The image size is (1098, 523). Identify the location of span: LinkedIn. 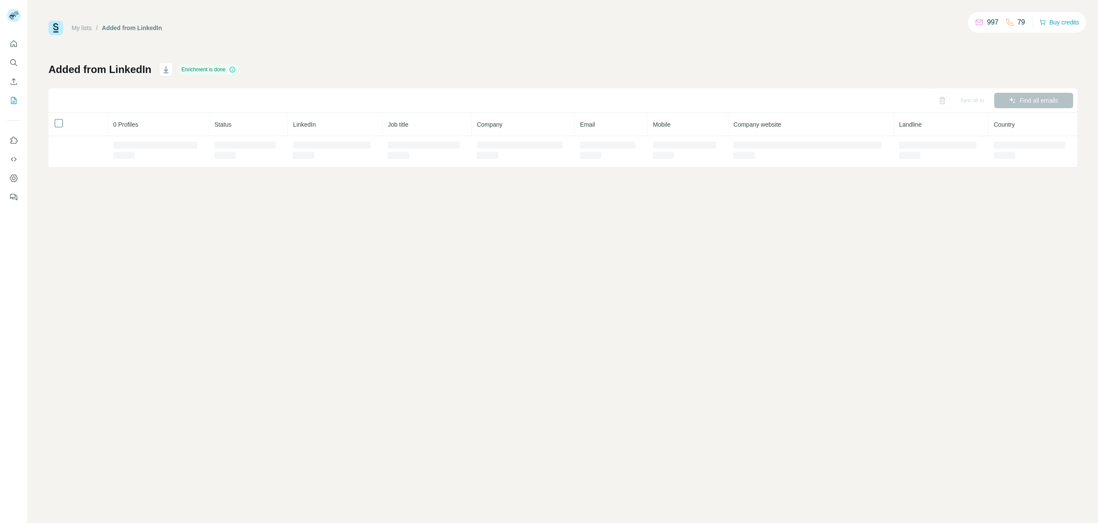
(304, 124).